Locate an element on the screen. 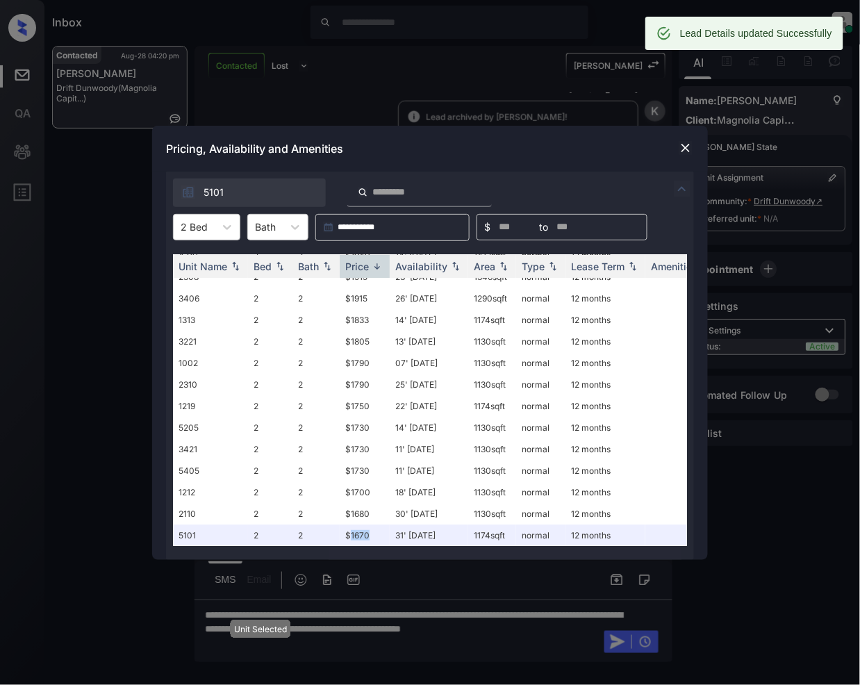 This screenshot has width=860, height=685. td: 5405 is located at coordinates (210, 470).